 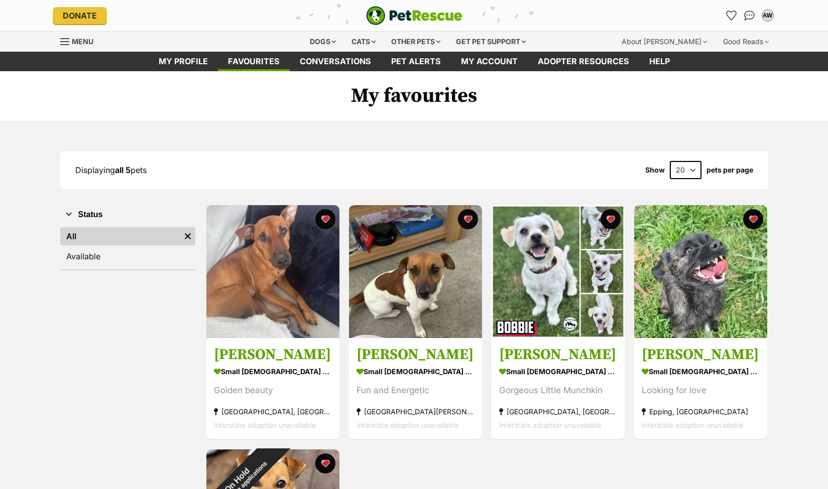 I want to click on a: conversations, so click(x=335, y=61).